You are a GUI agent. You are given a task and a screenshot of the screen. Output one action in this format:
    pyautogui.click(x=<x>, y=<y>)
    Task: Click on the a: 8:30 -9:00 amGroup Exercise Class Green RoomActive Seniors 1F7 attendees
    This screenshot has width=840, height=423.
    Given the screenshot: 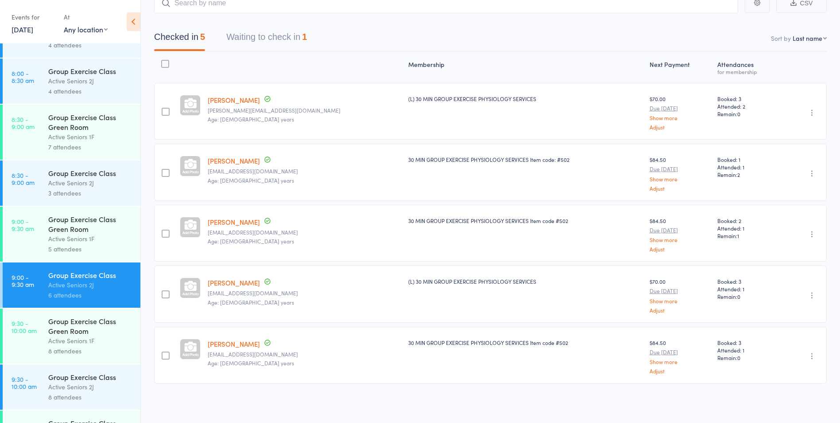 What is the action you would take?
    pyautogui.click(x=71, y=132)
    